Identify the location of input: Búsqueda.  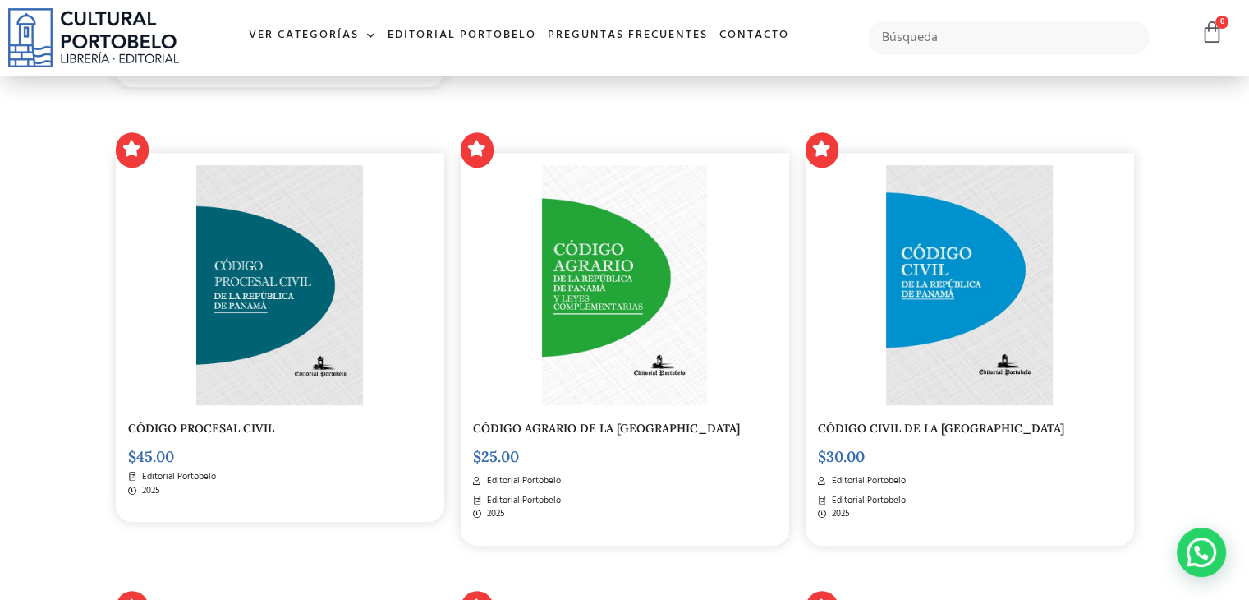
(1009, 38).